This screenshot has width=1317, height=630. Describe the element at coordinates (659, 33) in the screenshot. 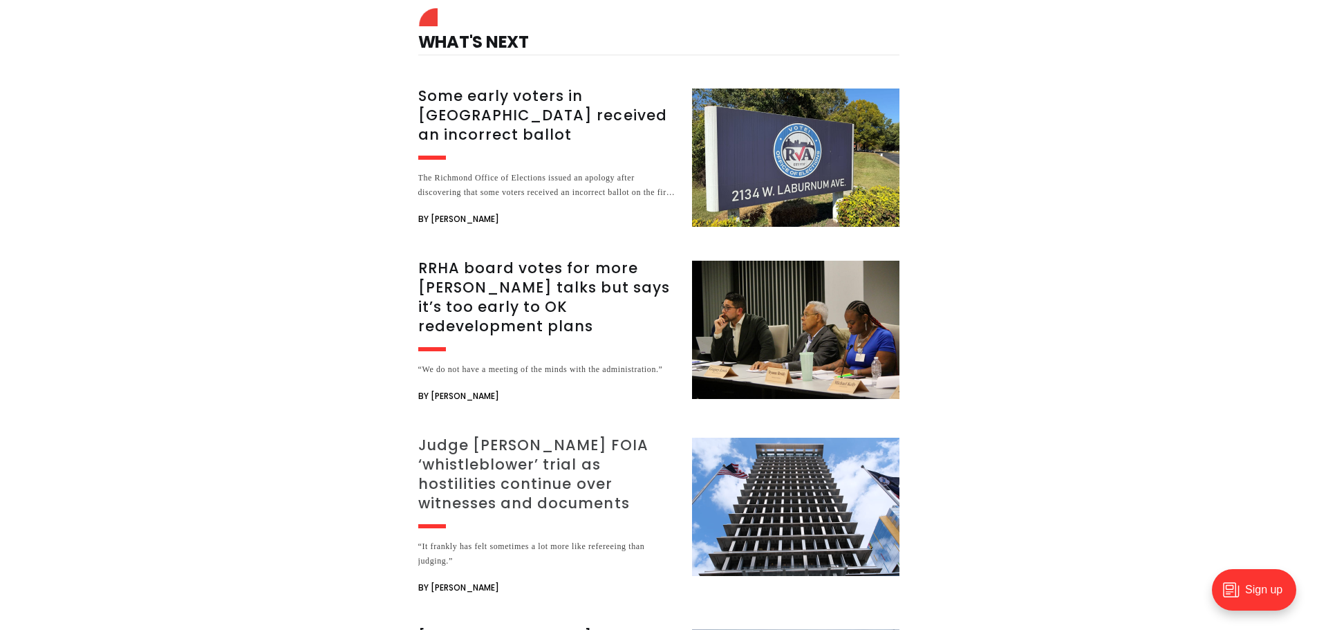

I see `h4: What's Next` at that location.